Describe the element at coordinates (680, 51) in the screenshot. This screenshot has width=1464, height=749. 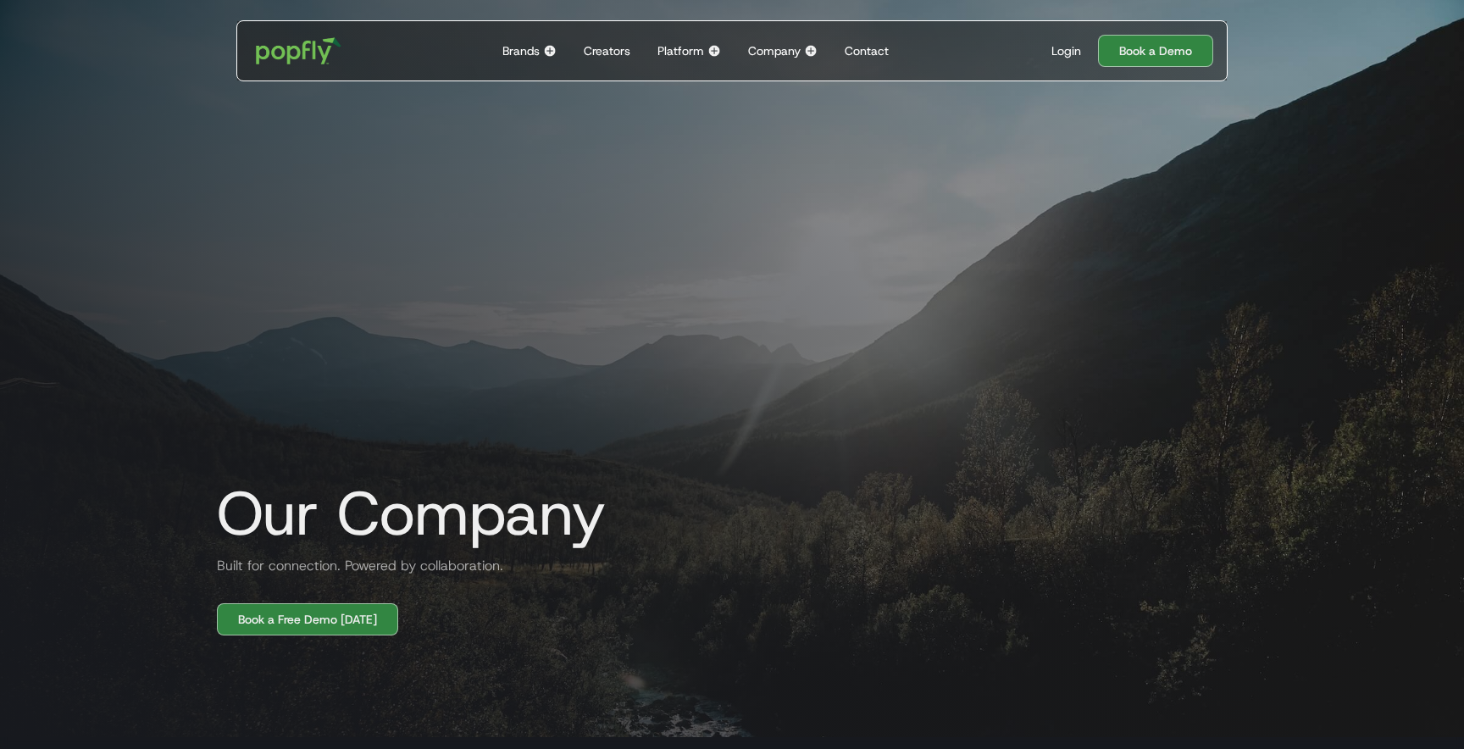
I see `div: Platform` at that location.